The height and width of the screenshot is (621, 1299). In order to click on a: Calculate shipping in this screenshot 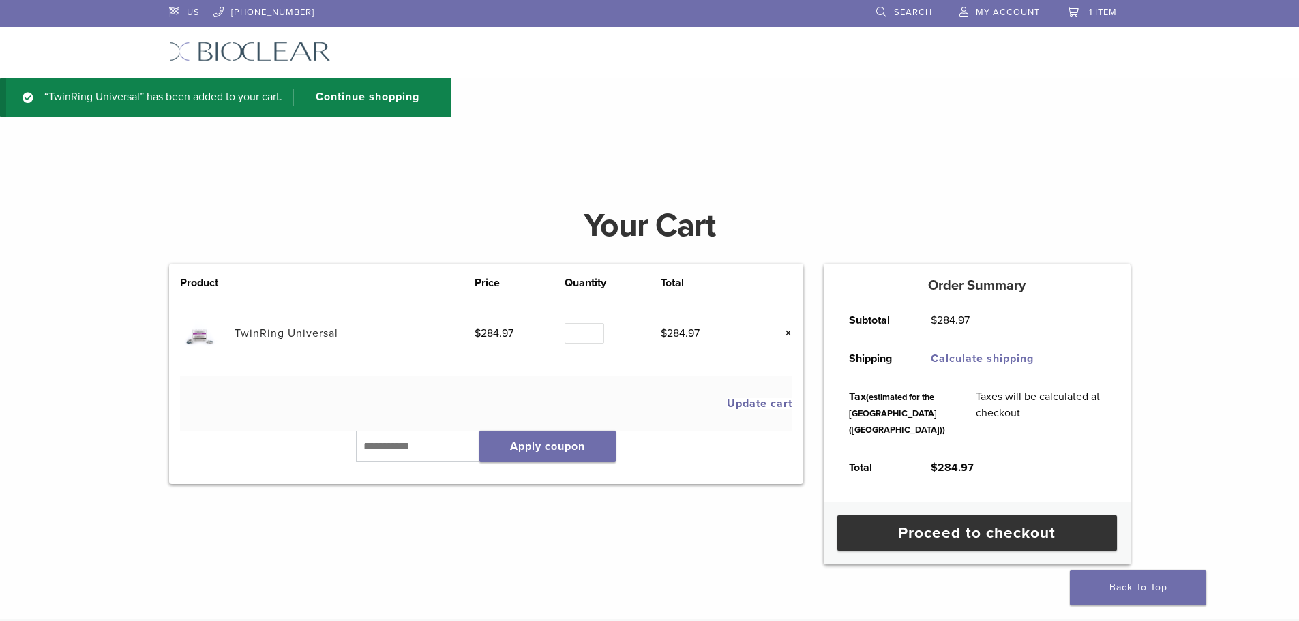, I will do `click(982, 359)`.